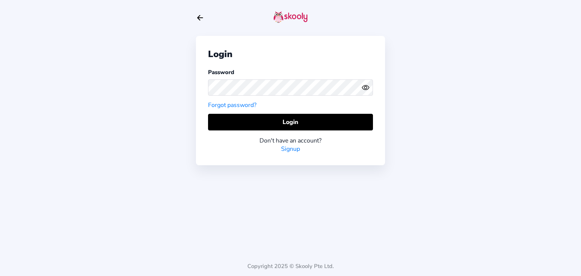  I want to click on ion-icon: eye outline, so click(365, 87).